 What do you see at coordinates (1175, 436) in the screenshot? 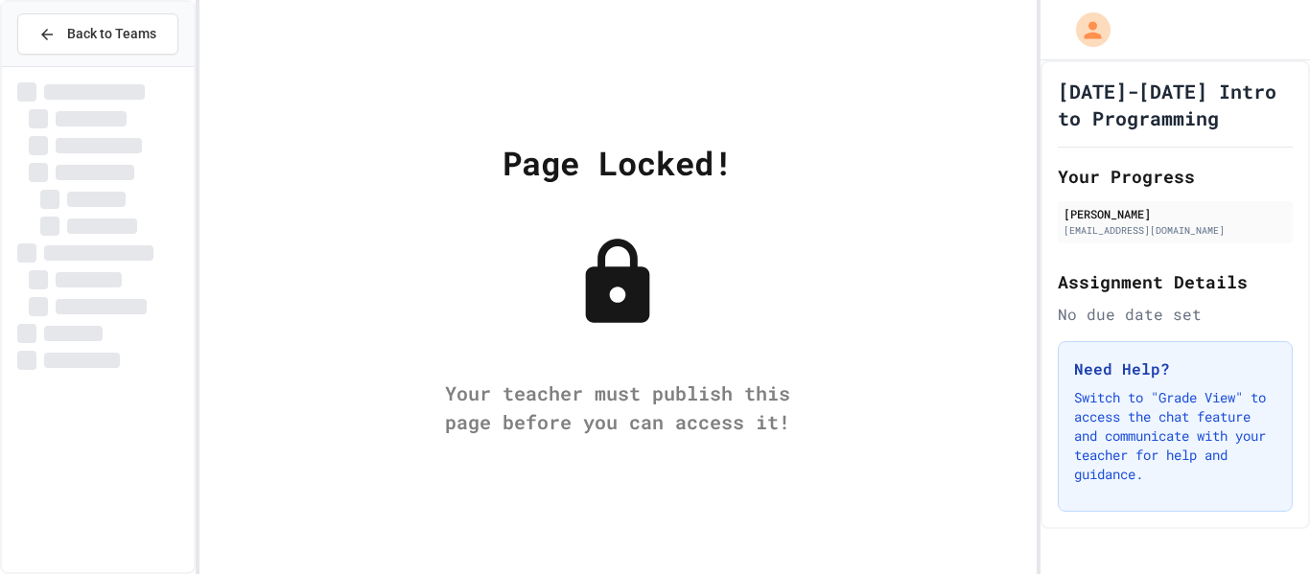
I see `p: Switch to "Grade View" to access the chat feature and communicate with your teacher for help and ...` at bounding box center [1175, 436].